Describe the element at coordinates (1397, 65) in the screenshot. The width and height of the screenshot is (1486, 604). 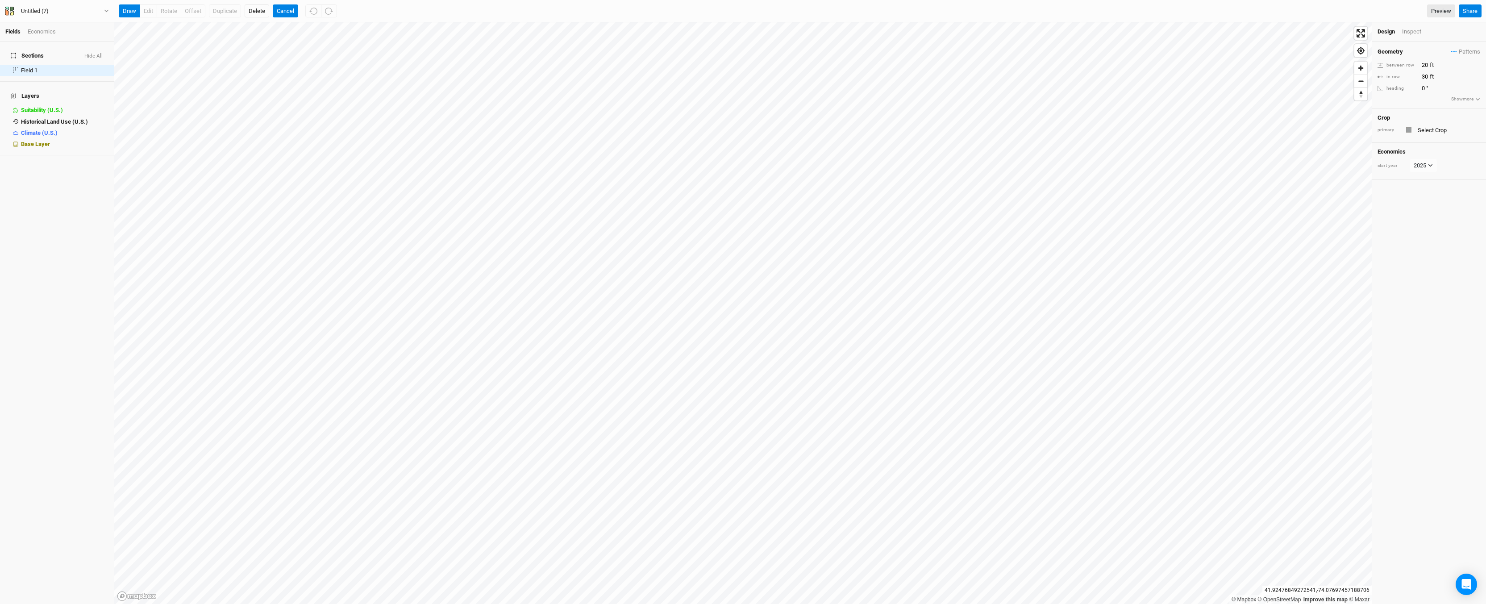
I see `div: between row` at that location.